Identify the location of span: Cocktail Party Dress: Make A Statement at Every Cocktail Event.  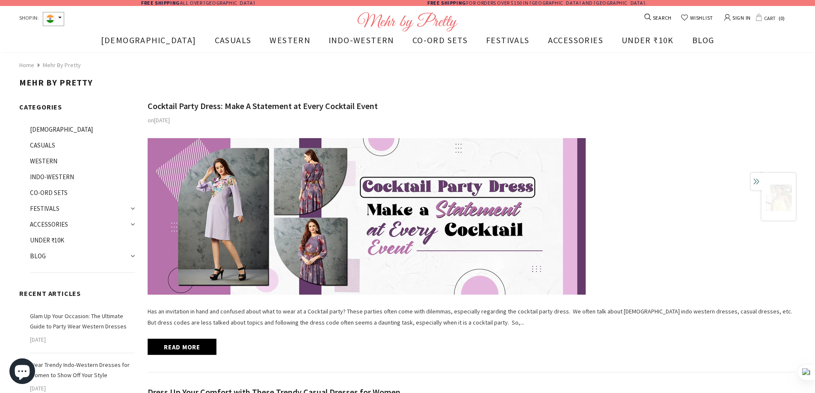
(263, 106).